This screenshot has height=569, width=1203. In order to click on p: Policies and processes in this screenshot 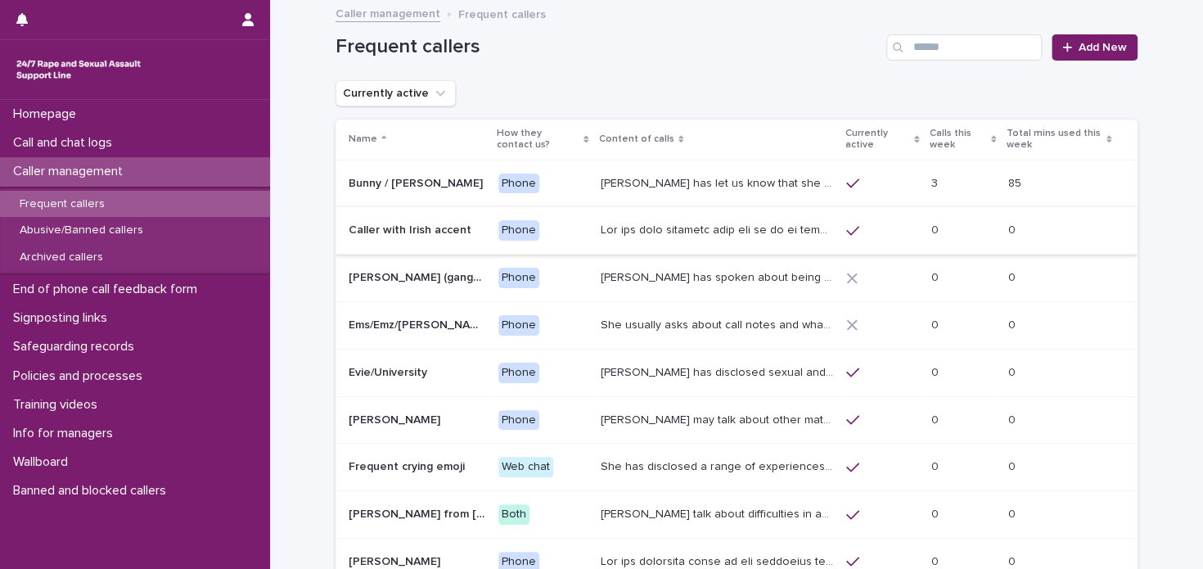, I will do `click(81, 376)`.